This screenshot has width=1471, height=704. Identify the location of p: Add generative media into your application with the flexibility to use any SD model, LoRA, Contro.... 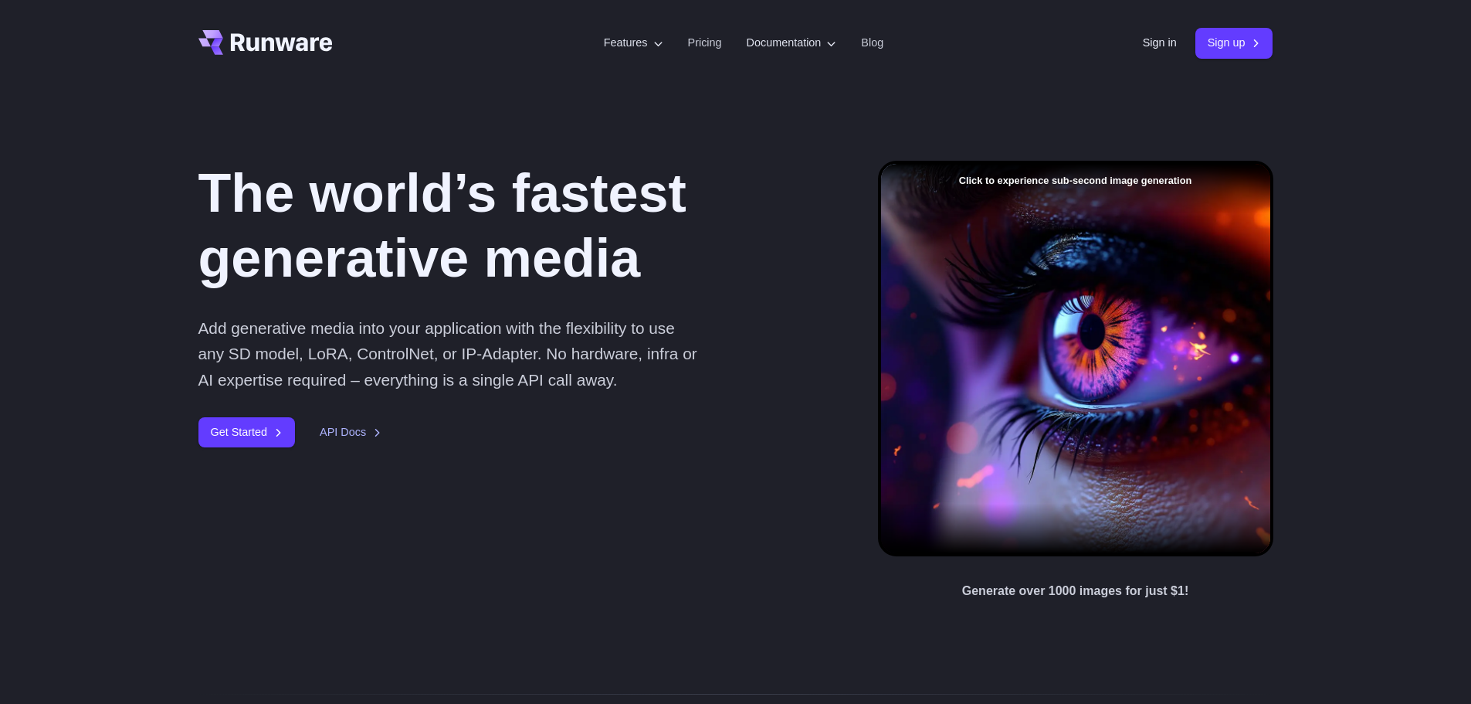
(450, 354).